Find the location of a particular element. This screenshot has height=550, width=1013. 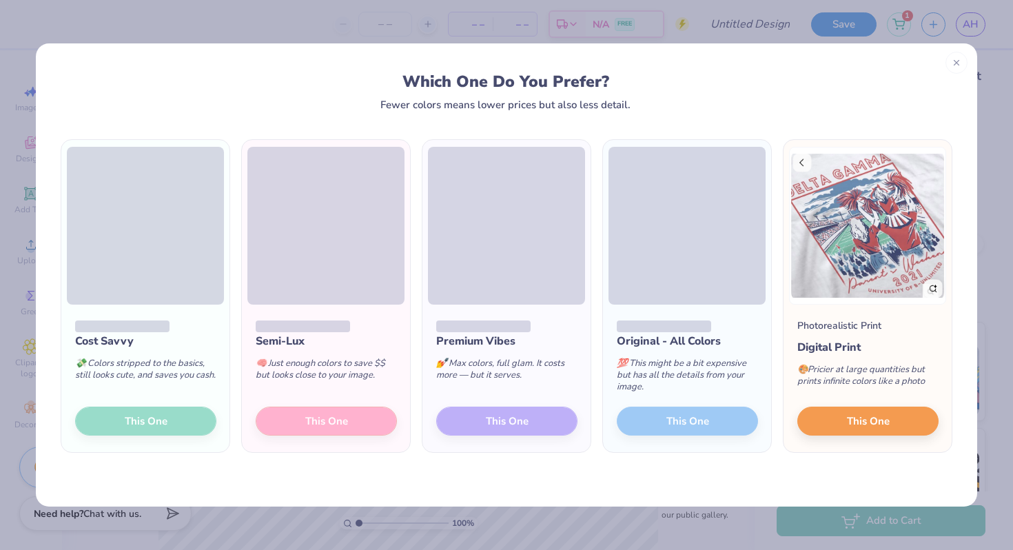

span: This One is located at coordinates (869, 421).